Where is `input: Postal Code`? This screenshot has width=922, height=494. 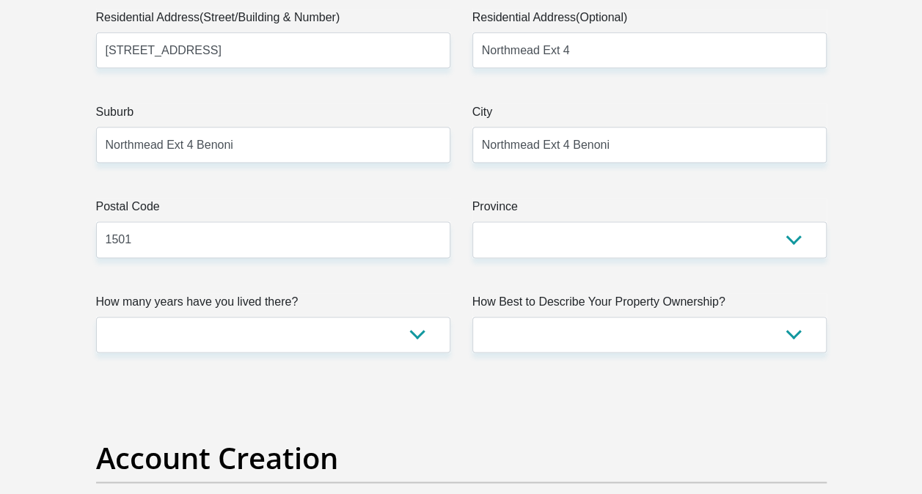 input: Postal Code is located at coordinates (273, 239).